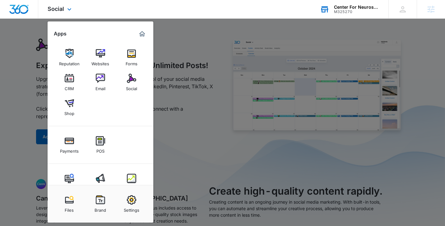 The image size is (445, 226). I want to click on a: Shop, so click(69, 107).